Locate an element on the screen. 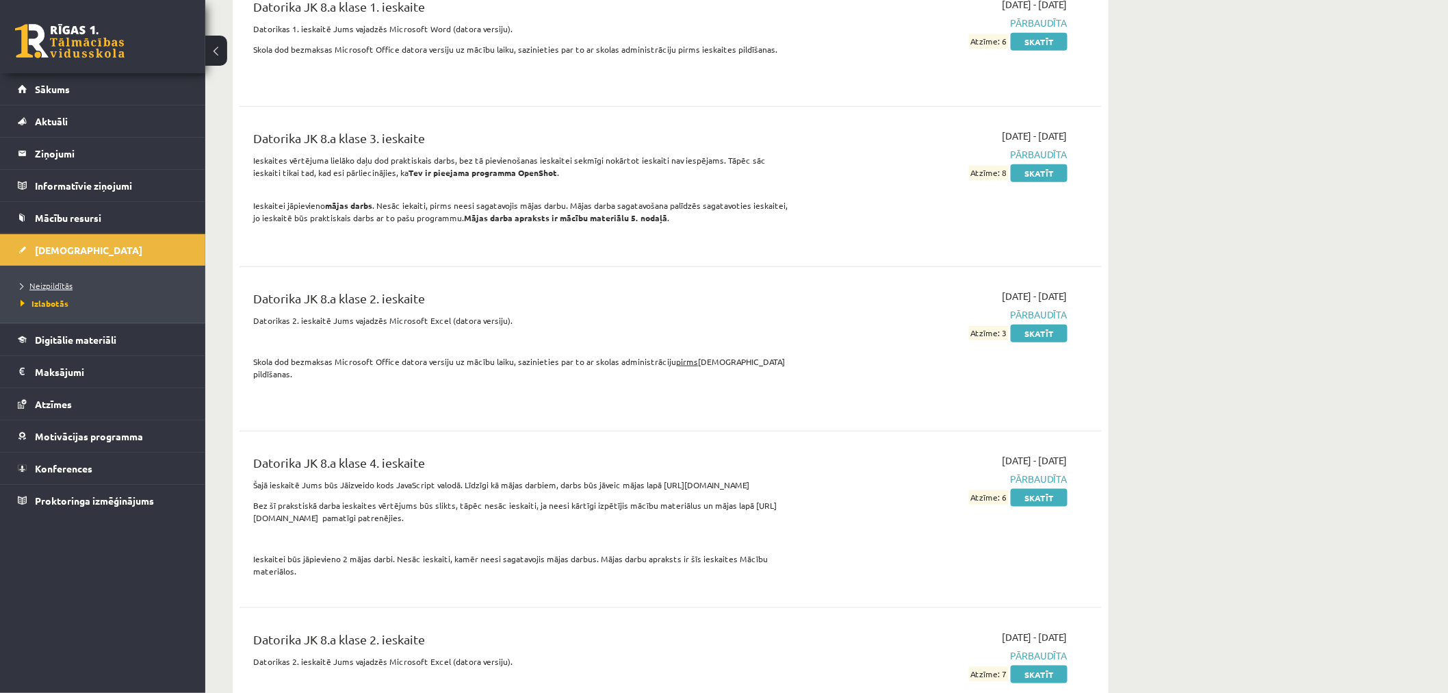  span: Mācību resursi is located at coordinates (68, 218).